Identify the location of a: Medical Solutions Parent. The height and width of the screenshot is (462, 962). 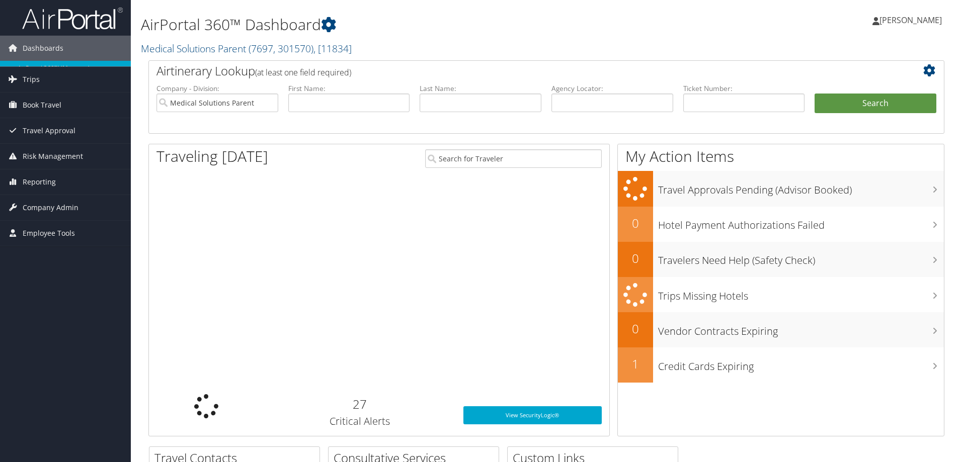
(246, 48).